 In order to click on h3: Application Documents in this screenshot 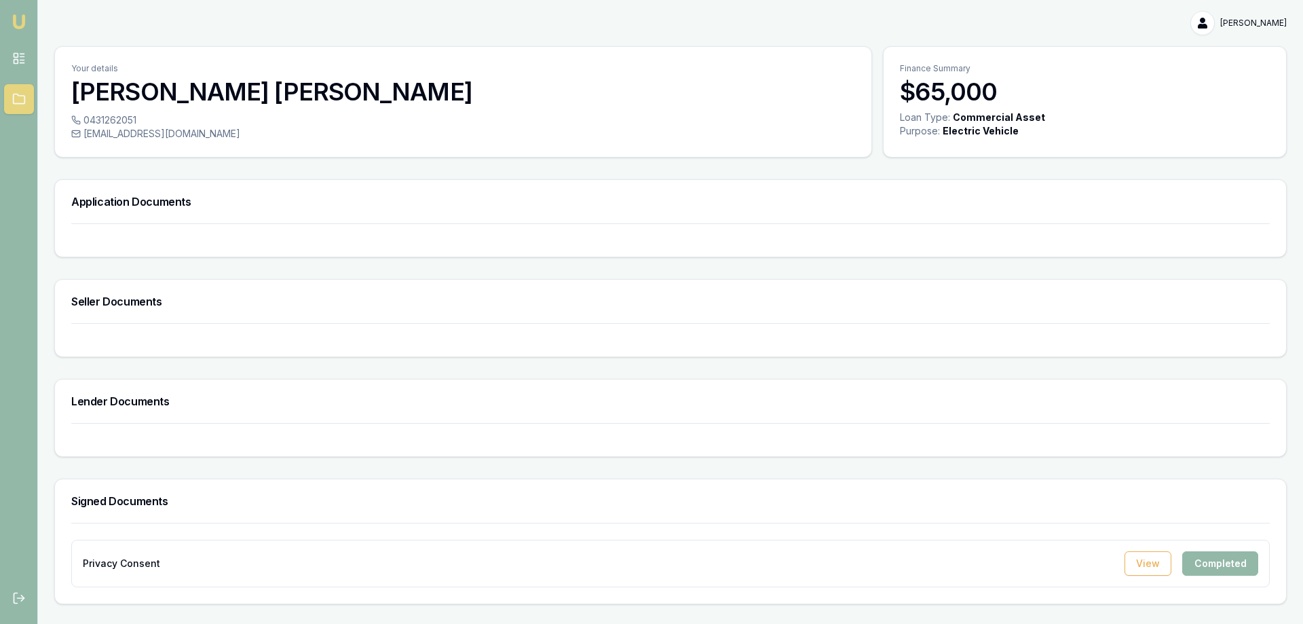, I will do `click(671, 202)`.